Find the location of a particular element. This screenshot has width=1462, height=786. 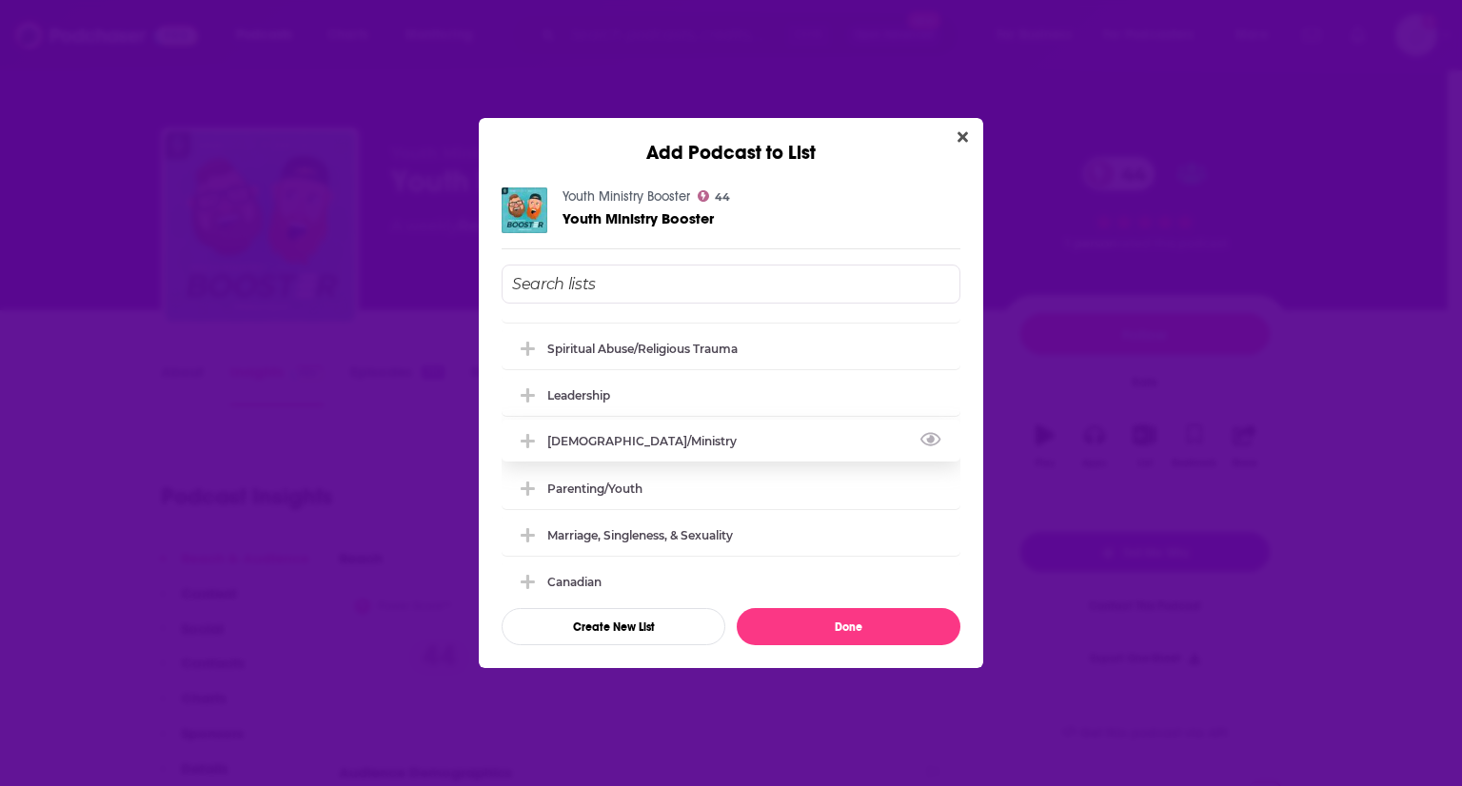

button: Create New List is located at coordinates (613, 626).